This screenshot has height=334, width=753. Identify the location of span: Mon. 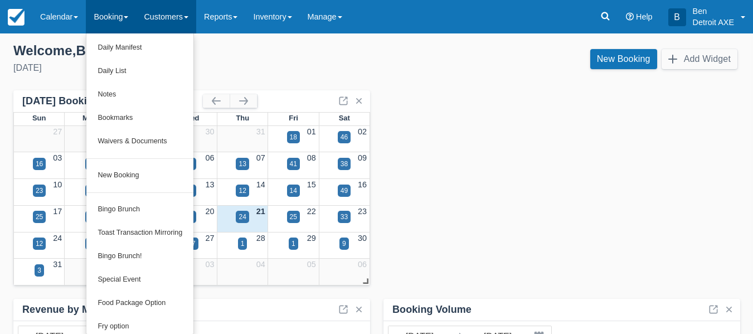
(90, 118).